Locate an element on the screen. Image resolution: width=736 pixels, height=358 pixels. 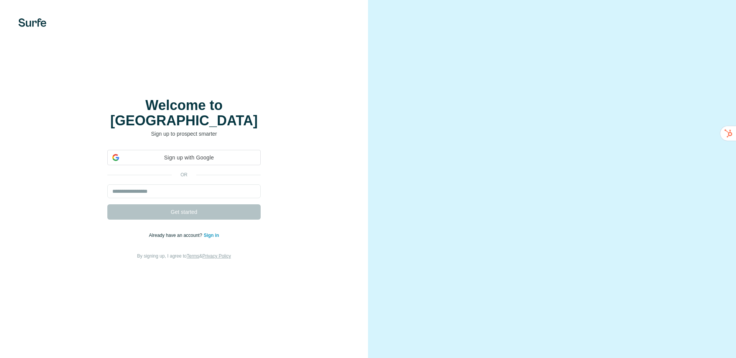
p: Sign up to prospect smarter is located at coordinates (184, 134).